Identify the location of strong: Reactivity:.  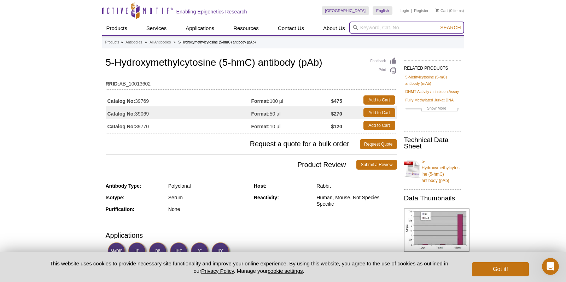
(266, 198).